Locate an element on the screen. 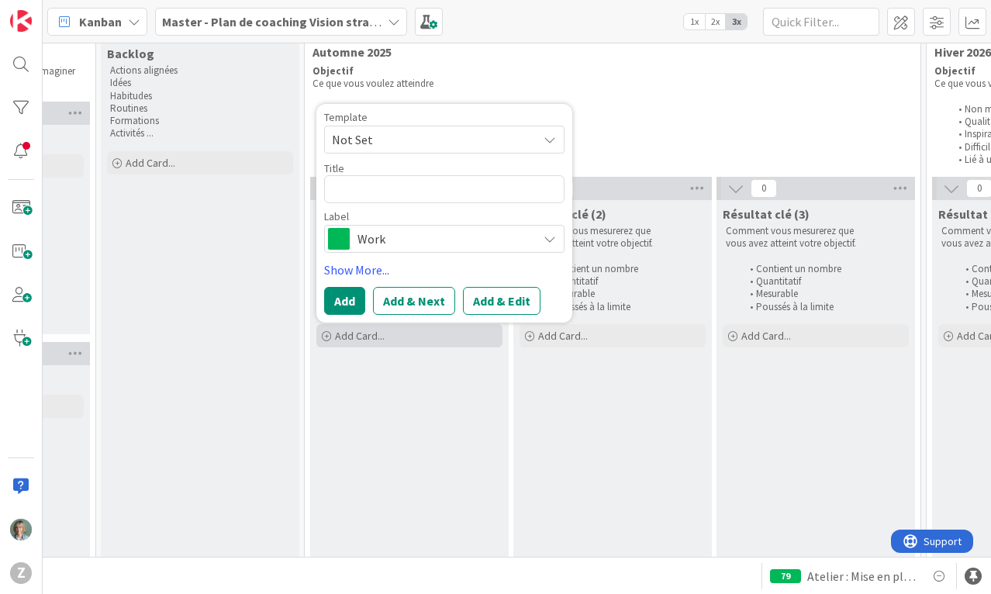 The height and width of the screenshot is (594, 991). p: Actions alignées is located at coordinates (200, 71).